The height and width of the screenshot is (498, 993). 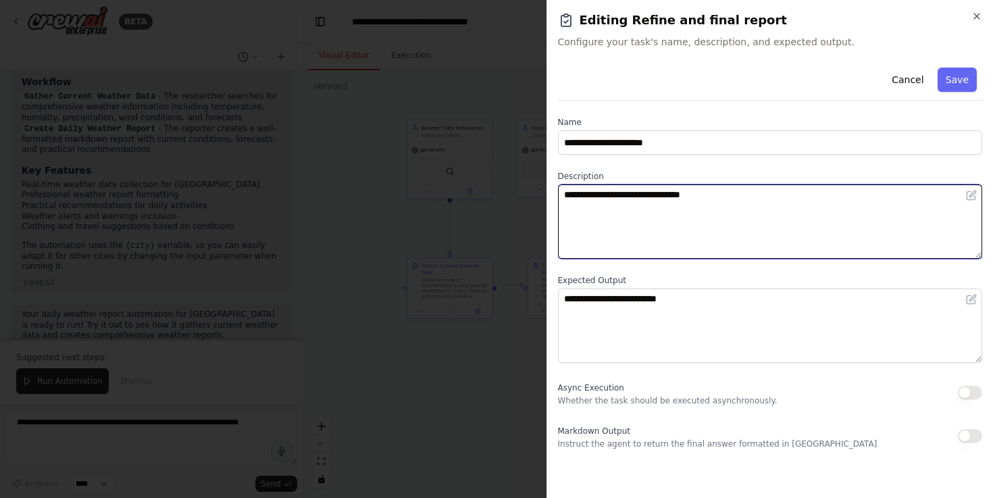 I want to click on button: Cancel, so click(x=908, y=80).